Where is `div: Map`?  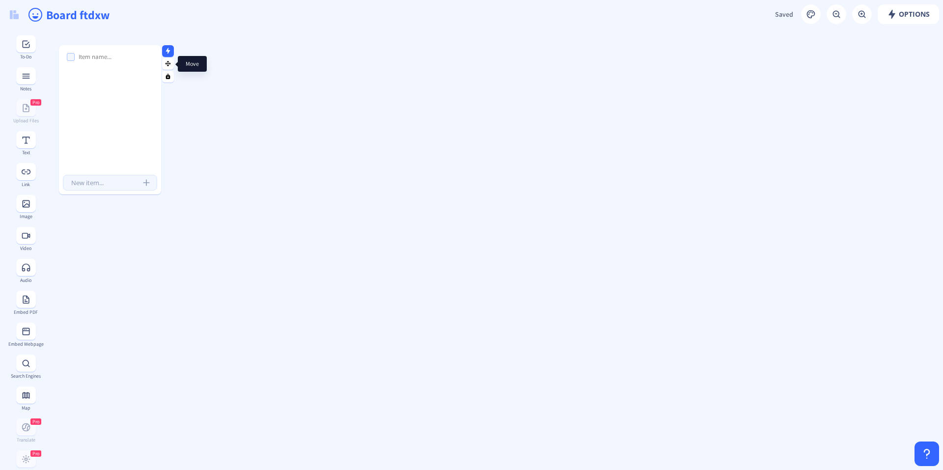
div: Map is located at coordinates (26, 408).